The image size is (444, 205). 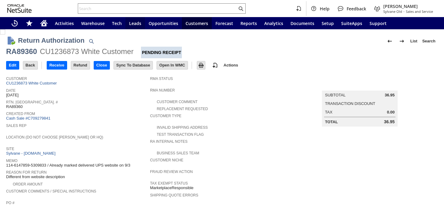 I want to click on a: RMA Number, so click(x=162, y=90).